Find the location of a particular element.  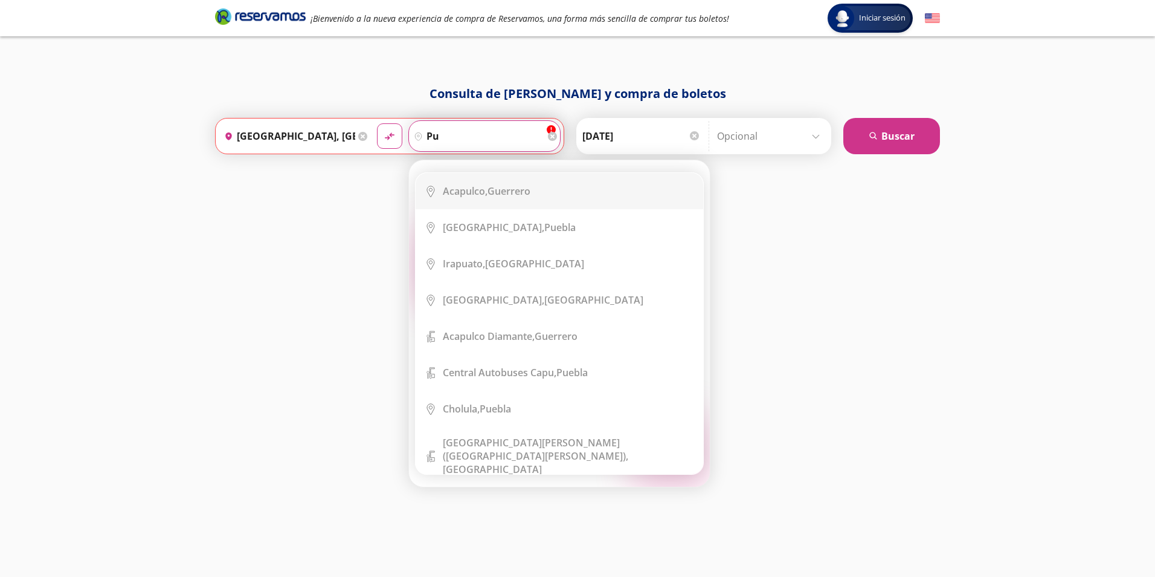

b: Acapulco, is located at coordinates (465, 191).